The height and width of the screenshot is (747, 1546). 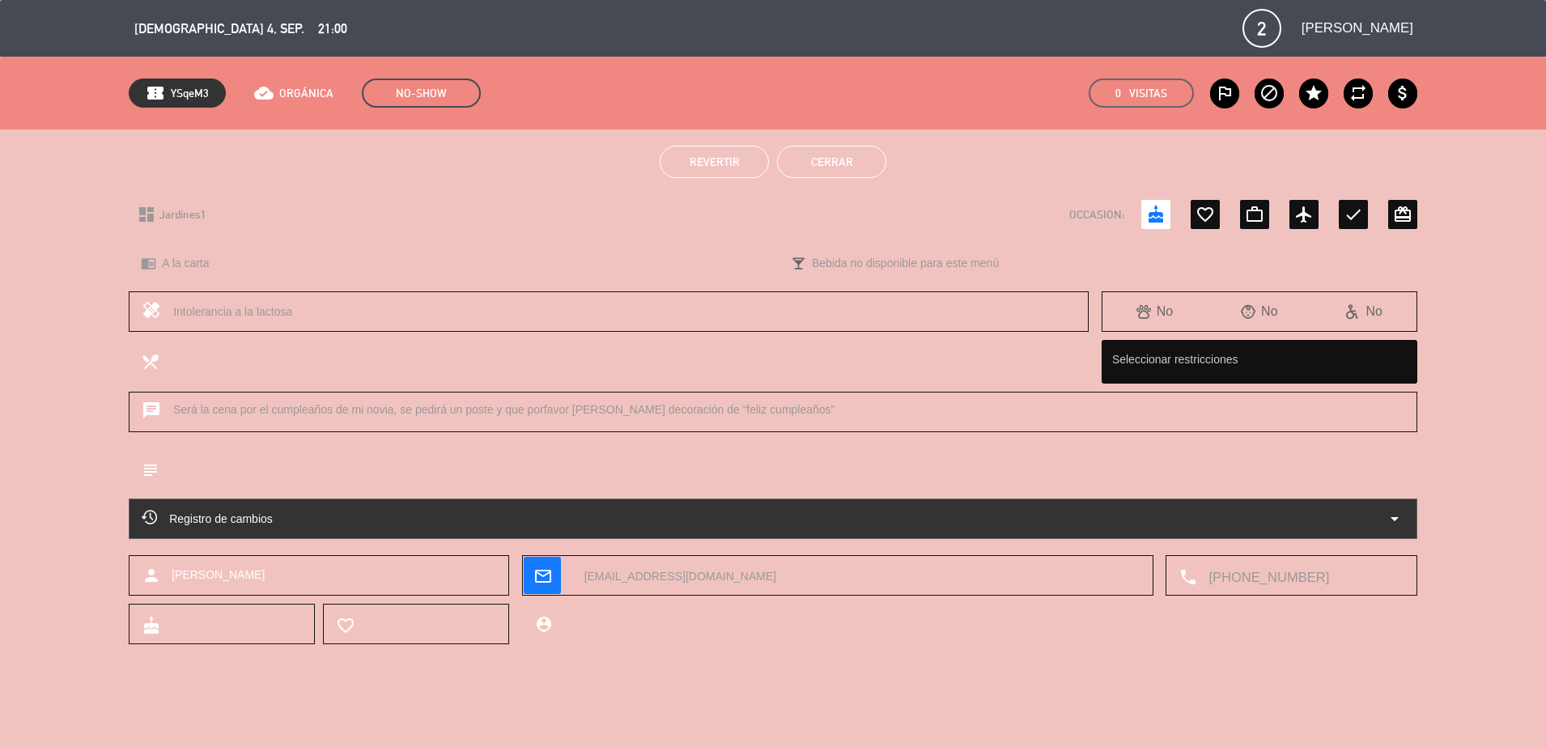 What do you see at coordinates (189, 93) in the screenshot?
I see `span: YSqeM3` at bounding box center [189, 93].